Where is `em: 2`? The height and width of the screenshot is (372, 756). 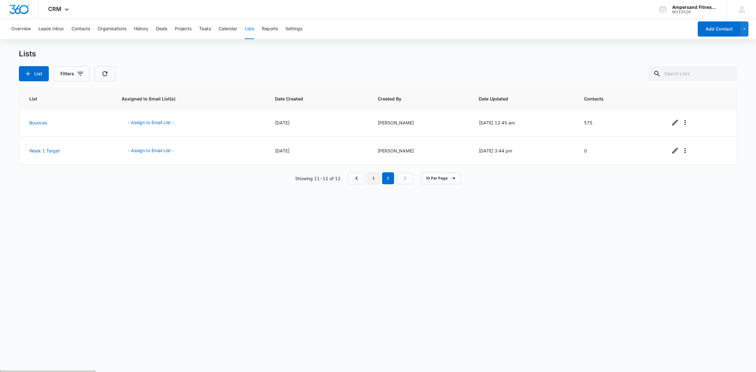
em: 2 is located at coordinates (388, 178).